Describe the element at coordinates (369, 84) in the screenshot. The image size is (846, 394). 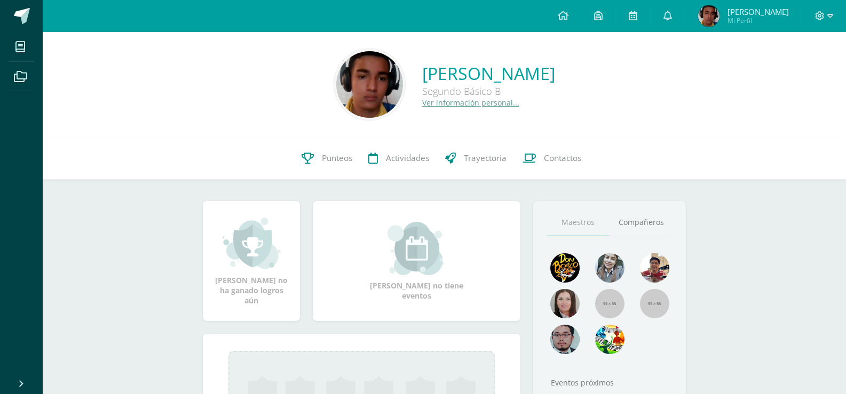
I see `img: f569b7484b55c02c6700e9000e89e1f7.png` at that location.